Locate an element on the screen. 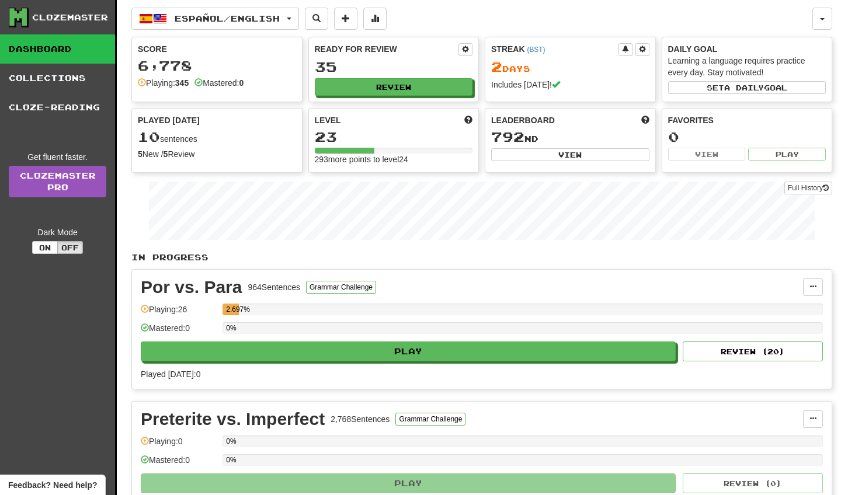 Image resolution: width=841 pixels, height=495 pixels. div: 964 Sentences is located at coordinates (274, 287).